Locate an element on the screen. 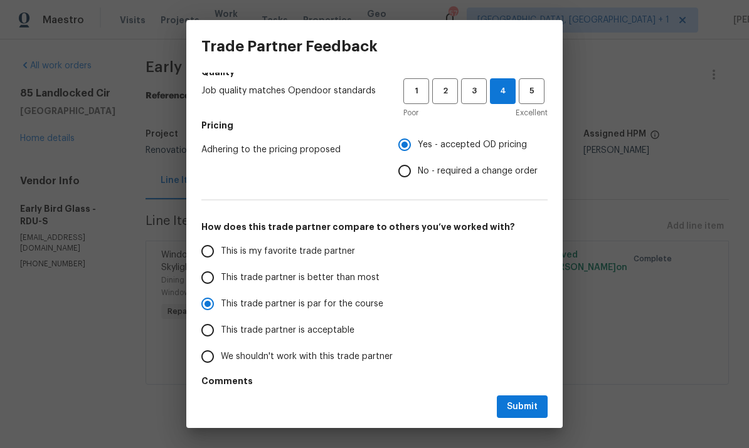 This screenshot has width=749, height=448. h5: How does this trade partner compare to others you’ve worked with? is located at coordinates (374, 227).